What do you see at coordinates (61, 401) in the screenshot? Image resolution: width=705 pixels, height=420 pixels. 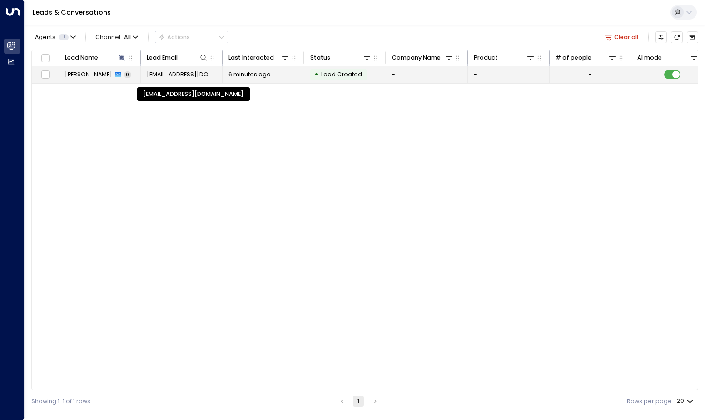 I see `div: Showing 1-1 of 1 rows` at bounding box center [61, 401].